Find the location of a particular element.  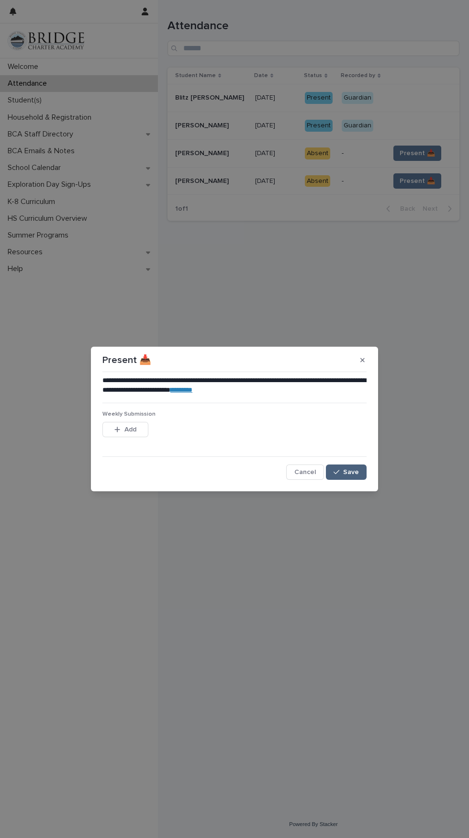

span: Save is located at coordinates (351, 472).